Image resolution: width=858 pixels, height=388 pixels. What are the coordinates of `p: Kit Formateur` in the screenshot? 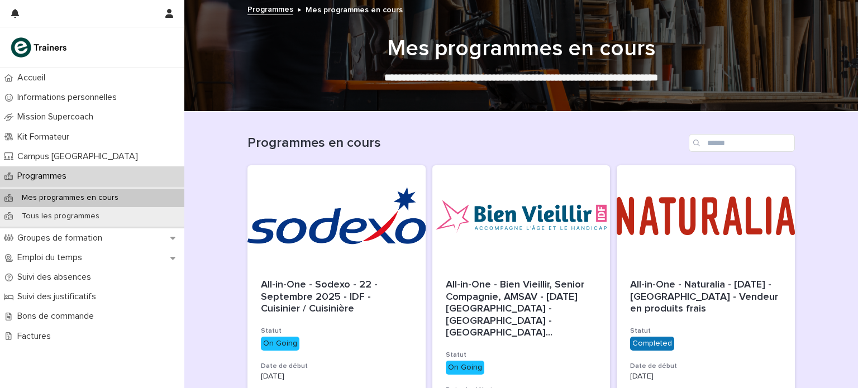 It's located at (45, 137).